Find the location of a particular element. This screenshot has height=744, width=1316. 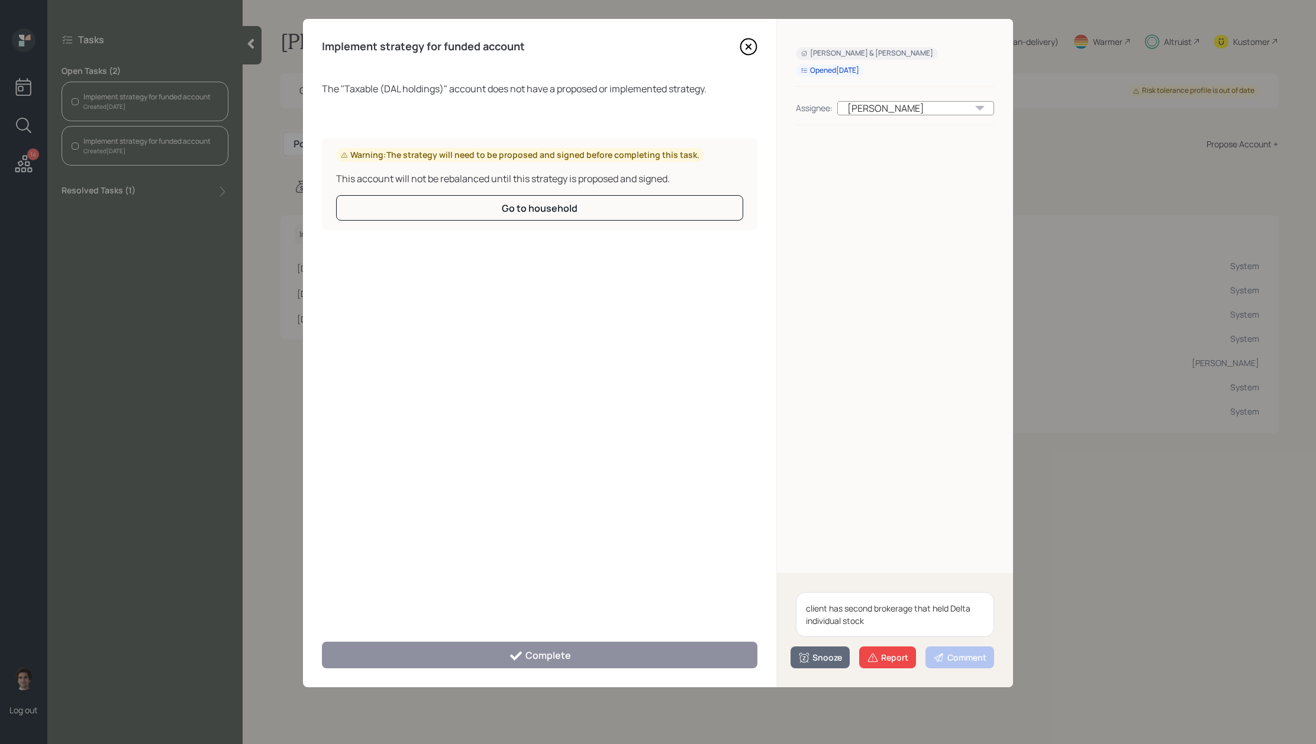

div: Warning: The strategy will need to be proposed and signed before completing this task. is located at coordinates (520, 155).